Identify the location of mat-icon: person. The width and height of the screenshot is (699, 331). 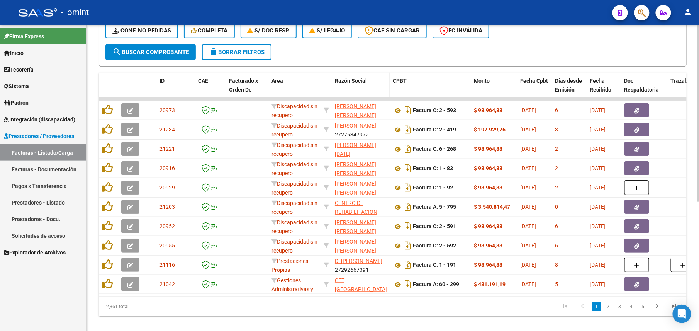
(688, 12).